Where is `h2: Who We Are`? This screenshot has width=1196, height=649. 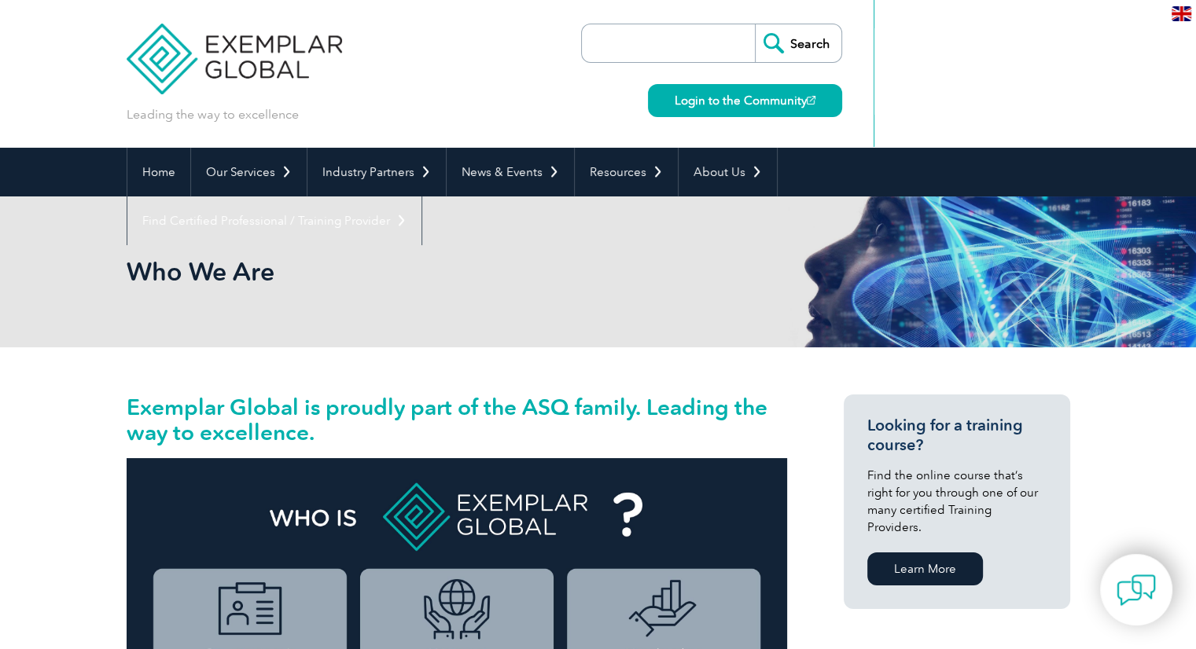 h2: Who We Are is located at coordinates (457, 272).